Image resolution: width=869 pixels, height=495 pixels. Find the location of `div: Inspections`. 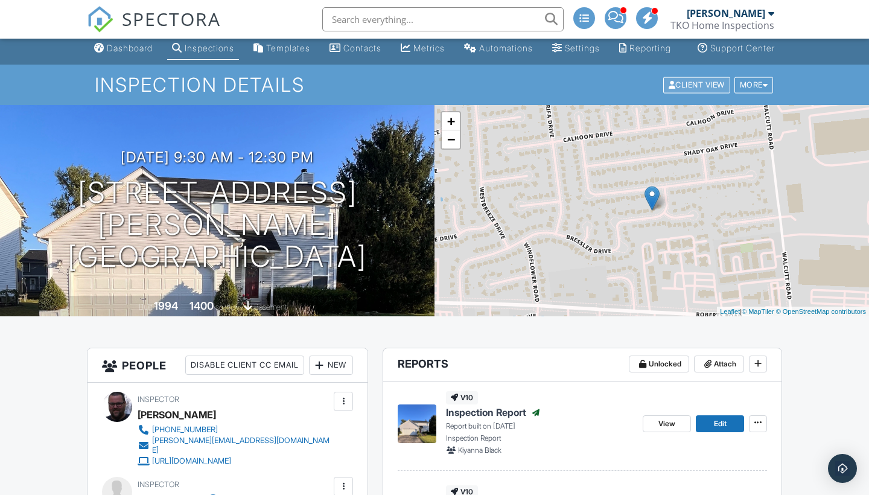

div: Inspections is located at coordinates (209, 48).